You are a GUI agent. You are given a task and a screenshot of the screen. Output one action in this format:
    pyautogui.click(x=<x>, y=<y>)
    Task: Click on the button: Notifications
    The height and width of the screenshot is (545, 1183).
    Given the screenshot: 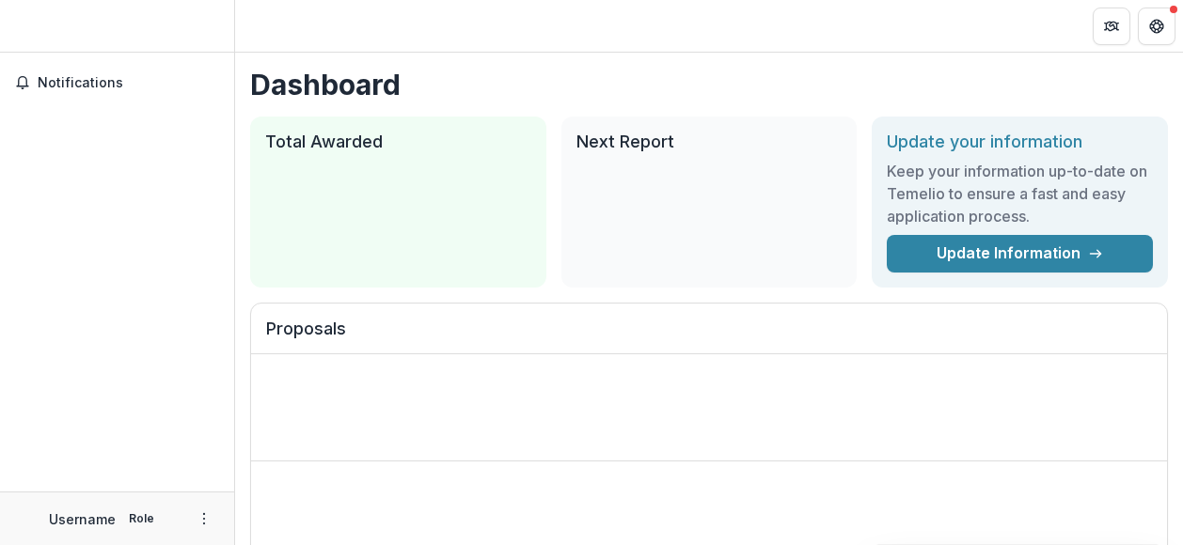 What is the action you would take?
    pyautogui.click(x=117, y=83)
    